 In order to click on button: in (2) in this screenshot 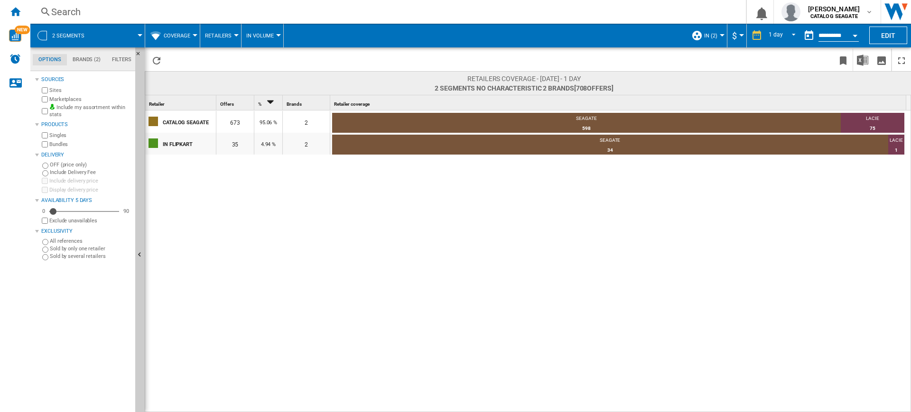, I will do `click(713, 36)`.